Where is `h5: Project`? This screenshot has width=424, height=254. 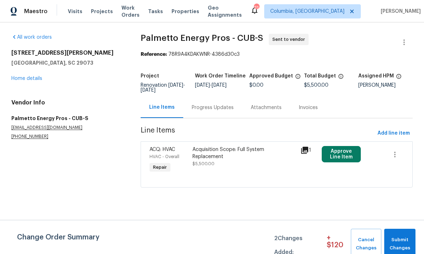 h5: Project is located at coordinates (150, 76).